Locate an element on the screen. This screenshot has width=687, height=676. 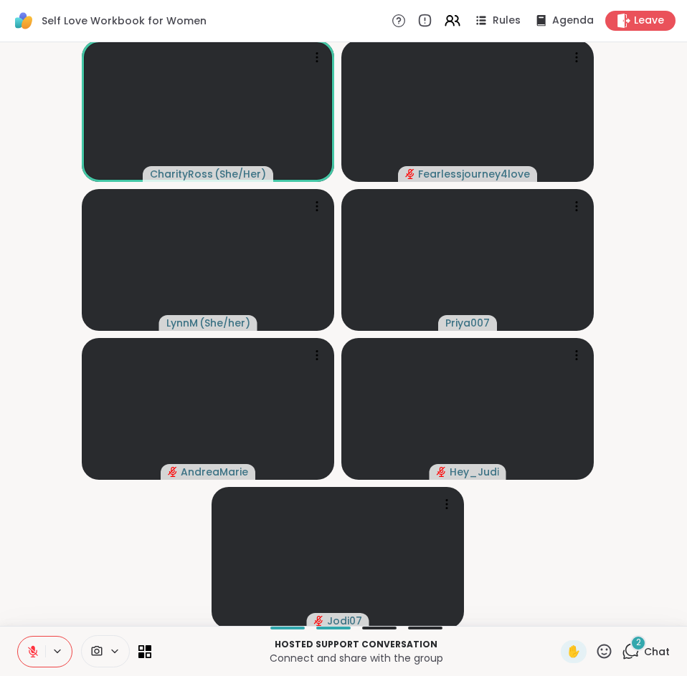
span: ( She/her ) is located at coordinates (224, 323).